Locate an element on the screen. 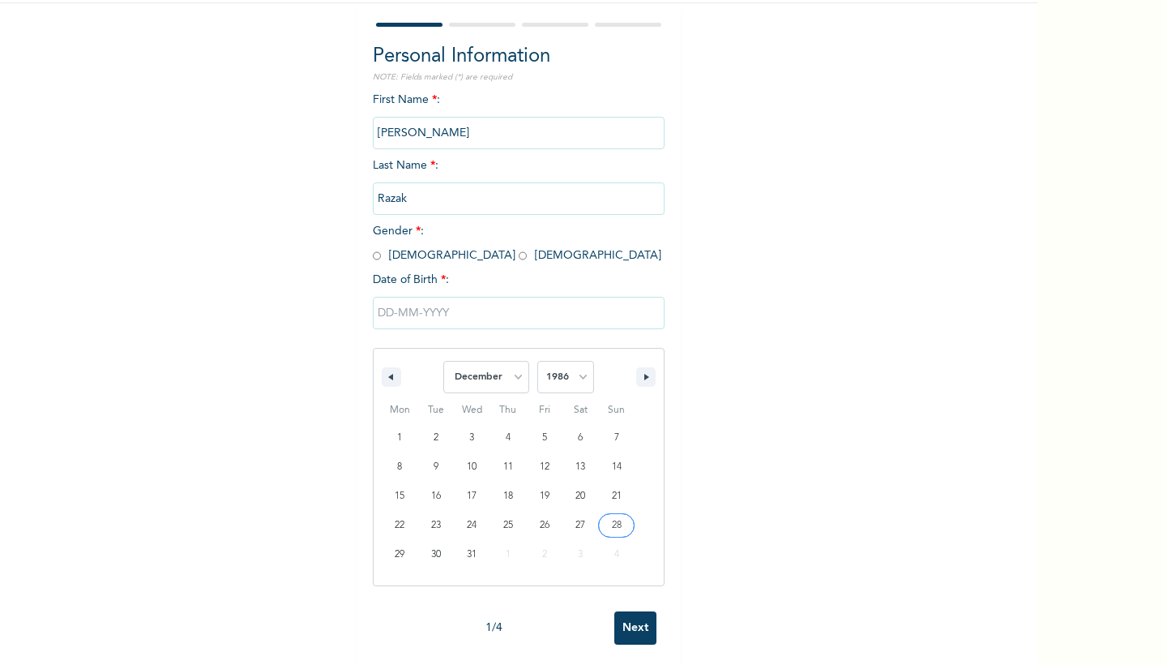 This screenshot has width=1167, height=665. span: Mon is located at coordinates (400, 410).